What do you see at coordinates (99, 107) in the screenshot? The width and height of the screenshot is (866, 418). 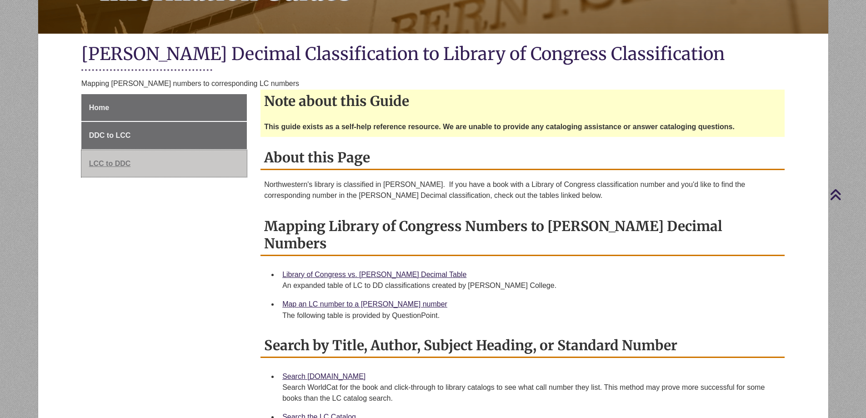 I see `span: Home` at bounding box center [99, 107].